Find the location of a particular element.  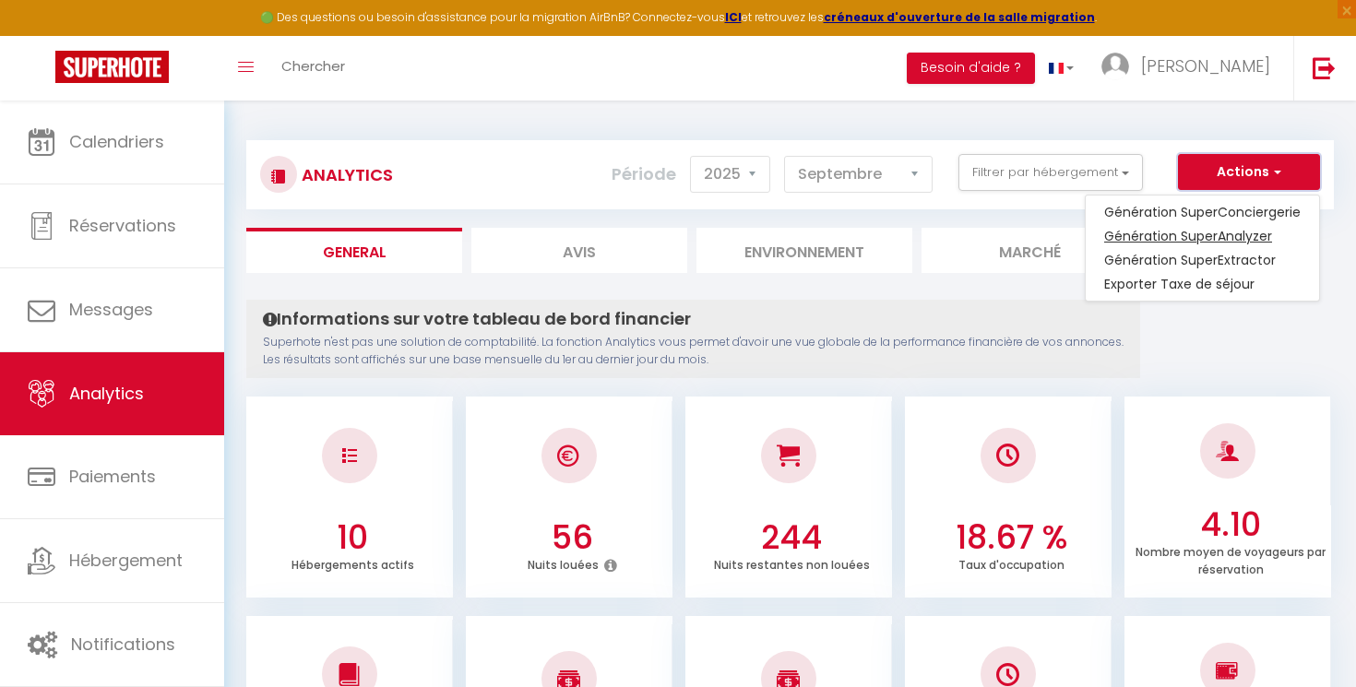

h3: 18.67 % is located at coordinates (1011, 538).